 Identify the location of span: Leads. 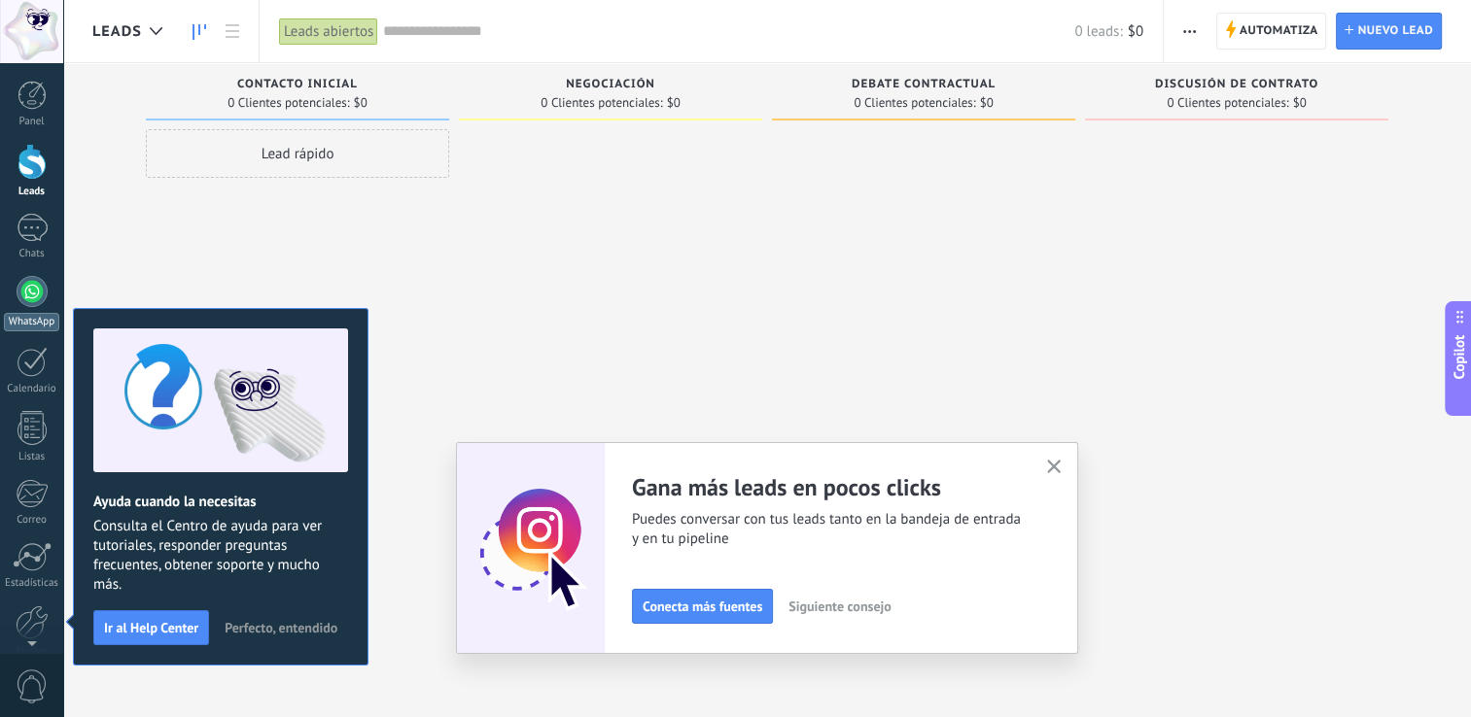
(117, 31).